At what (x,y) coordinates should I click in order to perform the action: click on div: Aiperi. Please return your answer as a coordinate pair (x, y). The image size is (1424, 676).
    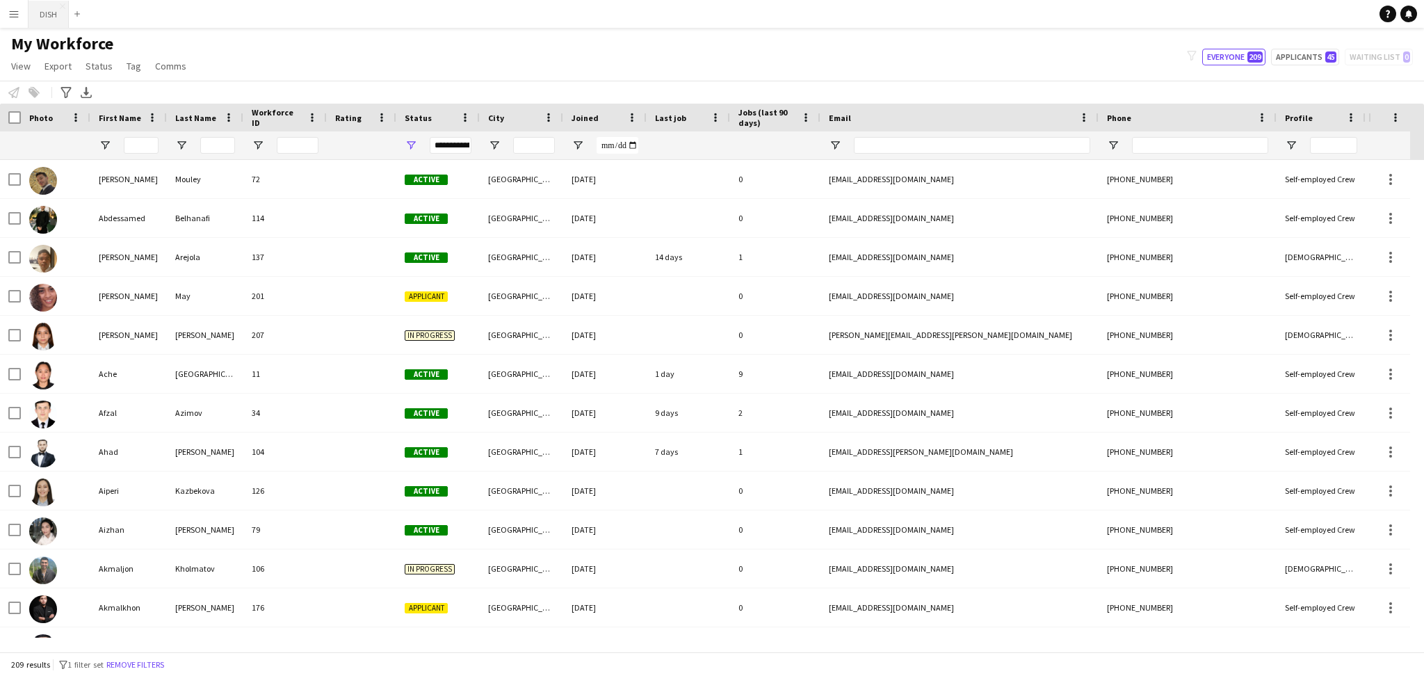
    Looking at the image, I should click on (129, 490).